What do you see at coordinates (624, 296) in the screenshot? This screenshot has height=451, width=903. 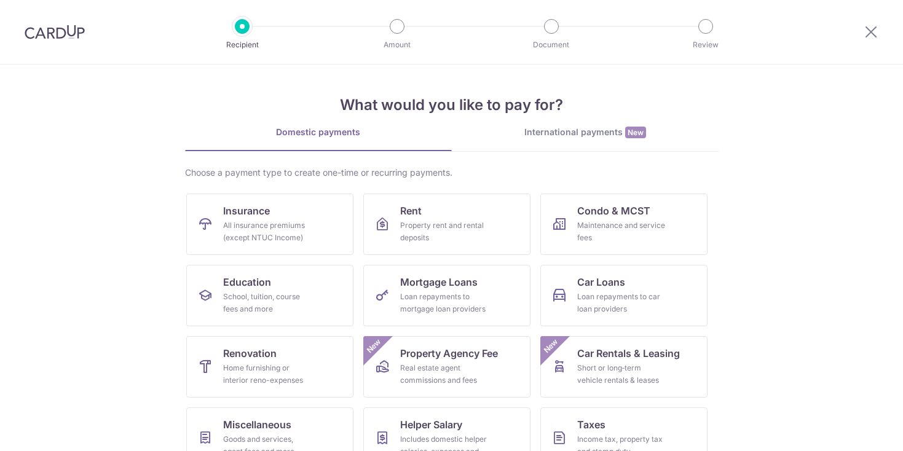 I see `a: Car LoansLoan repayments to car loan providers` at bounding box center [624, 296].